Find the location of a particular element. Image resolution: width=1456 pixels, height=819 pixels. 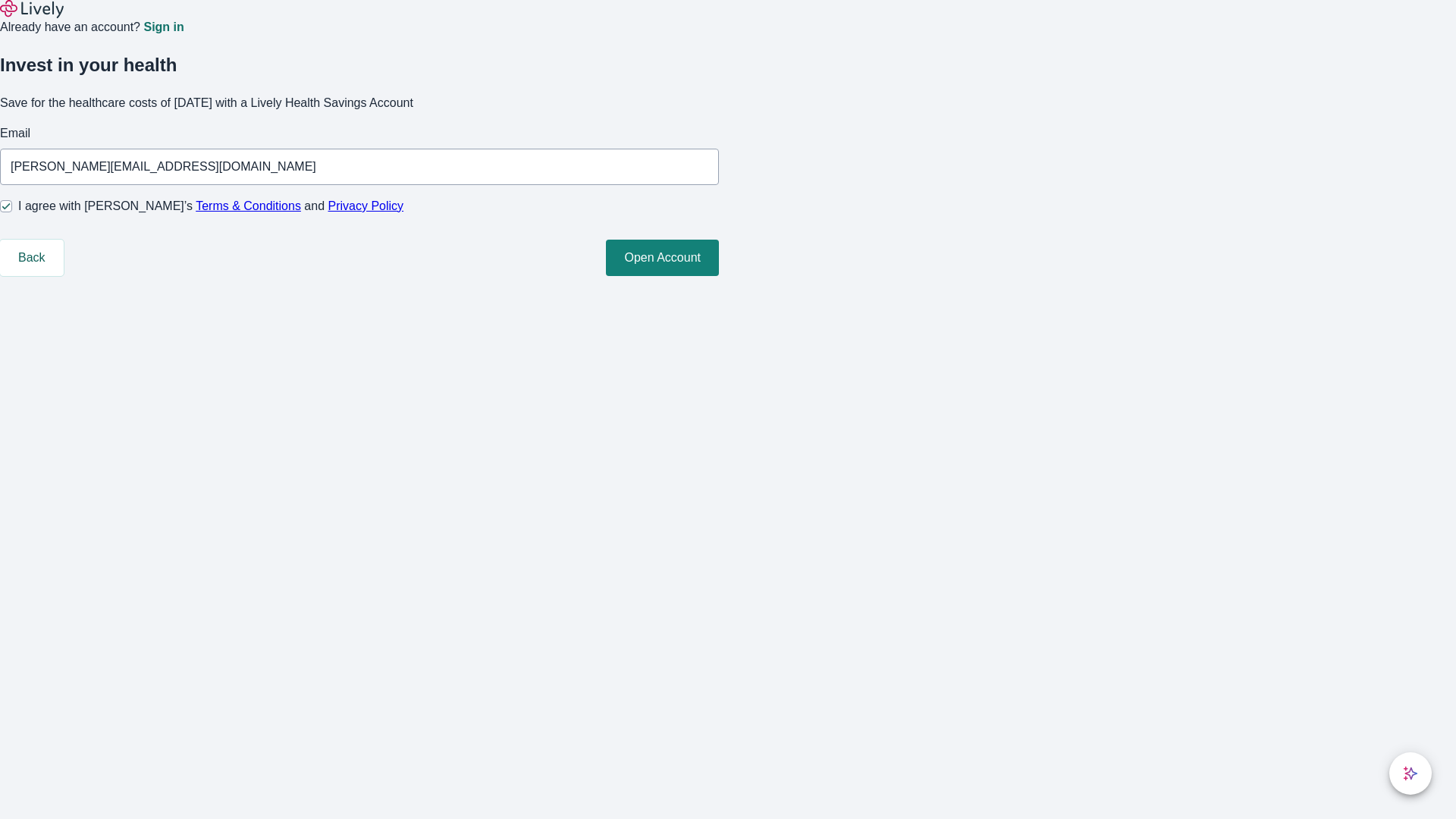

button: Open Account is located at coordinates (662, 258).